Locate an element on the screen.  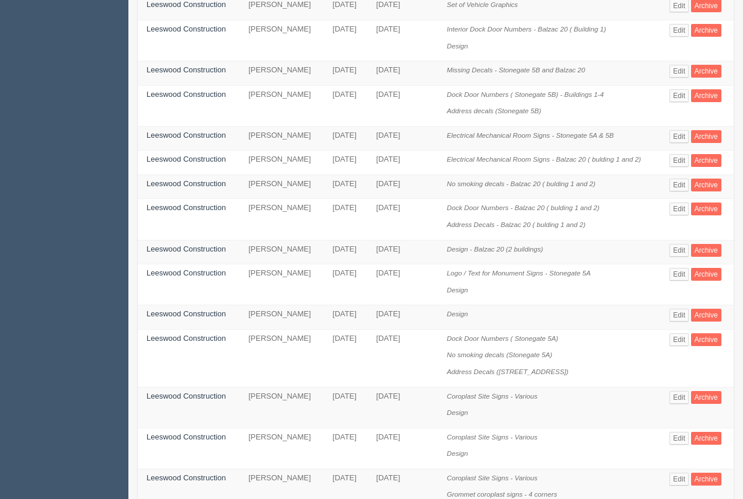
i: Electrical Mechanical Room Signs - Stonegate 5A & 5B is located at coordinates (530, 135).